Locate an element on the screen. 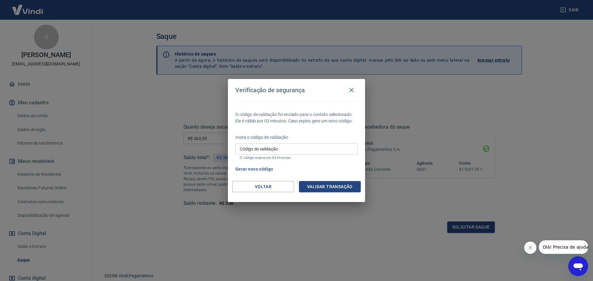 This screenshot has height=281, width=593. span: Olá! Precisa de ajuda? is located at coordinates (28, 7).